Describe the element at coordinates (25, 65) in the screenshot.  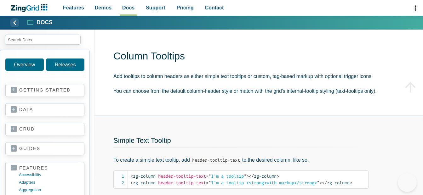
I see `a: Overview` at that location.